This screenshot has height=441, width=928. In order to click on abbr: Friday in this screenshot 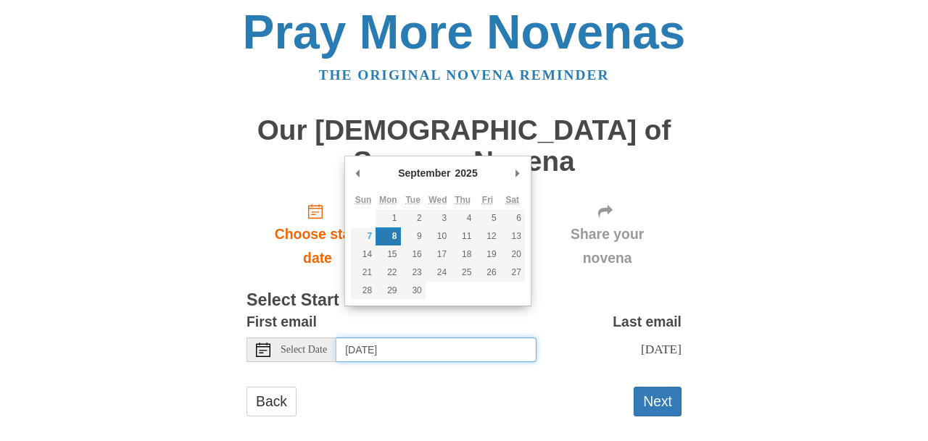, I will do `click(487, 200)`.